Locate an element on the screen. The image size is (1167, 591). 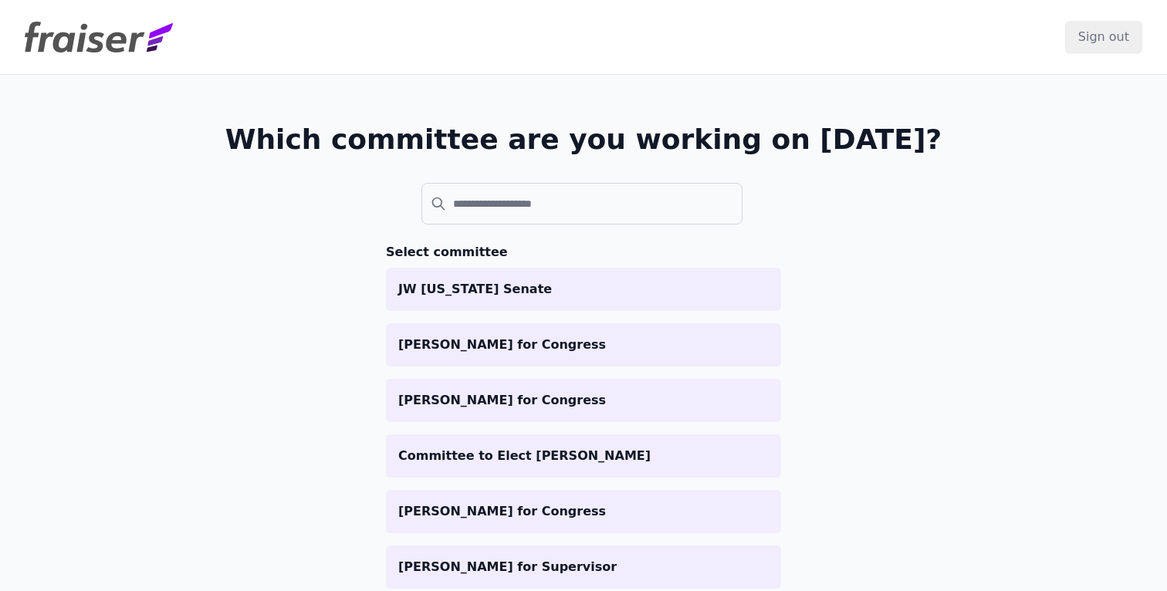
h3: Select committee is located at coordinates (583, 252).